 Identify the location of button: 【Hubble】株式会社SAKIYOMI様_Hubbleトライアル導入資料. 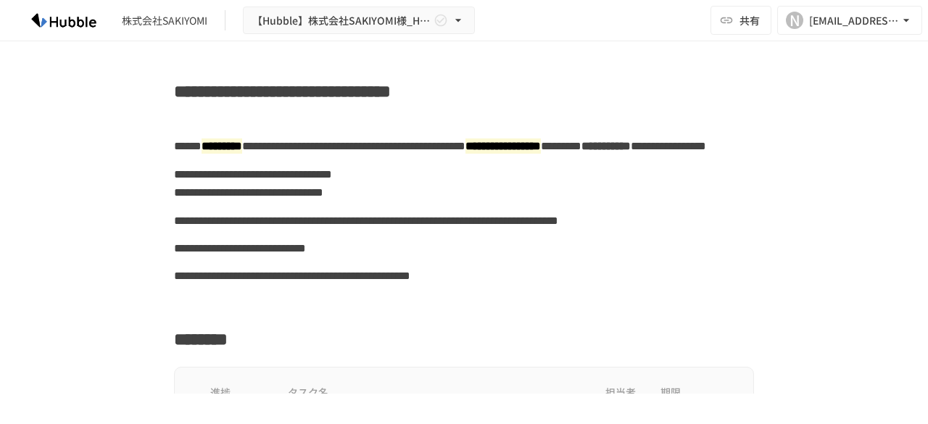
(359, 20).